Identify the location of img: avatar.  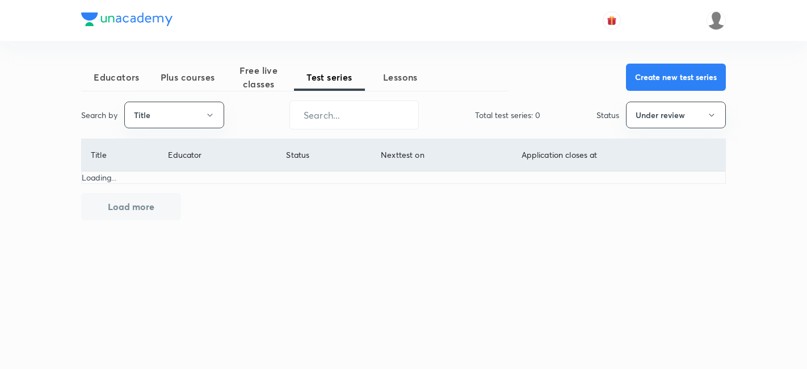
(612, 20).